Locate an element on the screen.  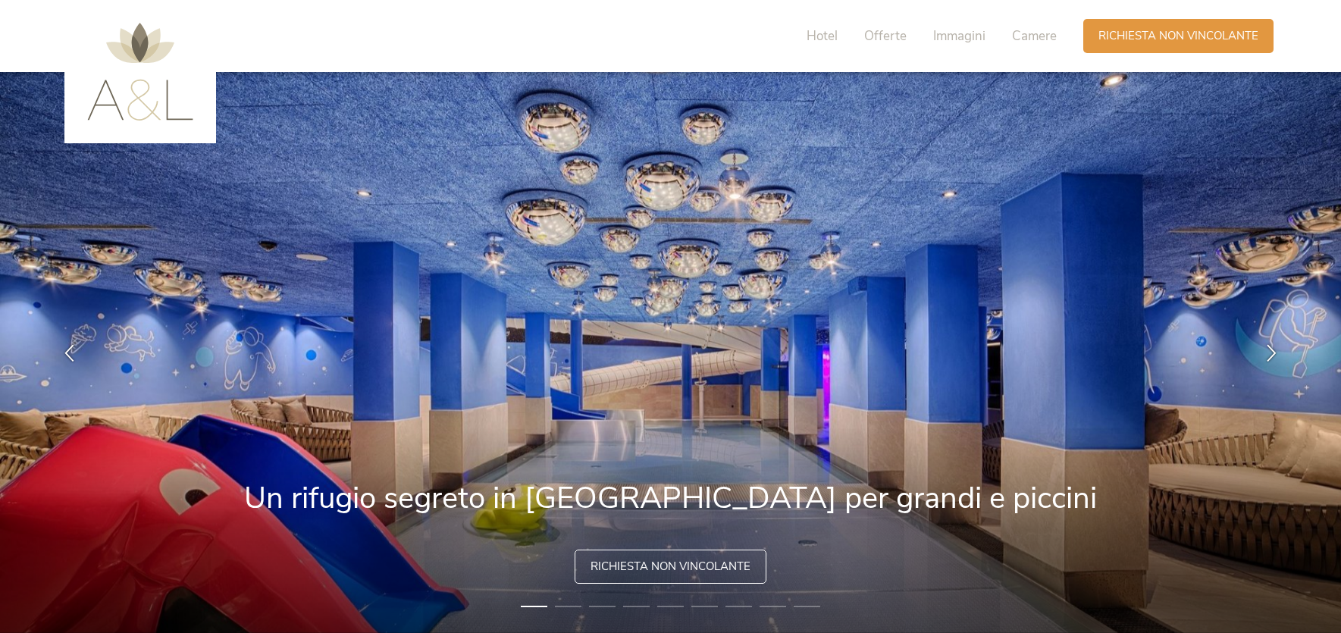
span: Immagini is located at coordinates (959, 36).